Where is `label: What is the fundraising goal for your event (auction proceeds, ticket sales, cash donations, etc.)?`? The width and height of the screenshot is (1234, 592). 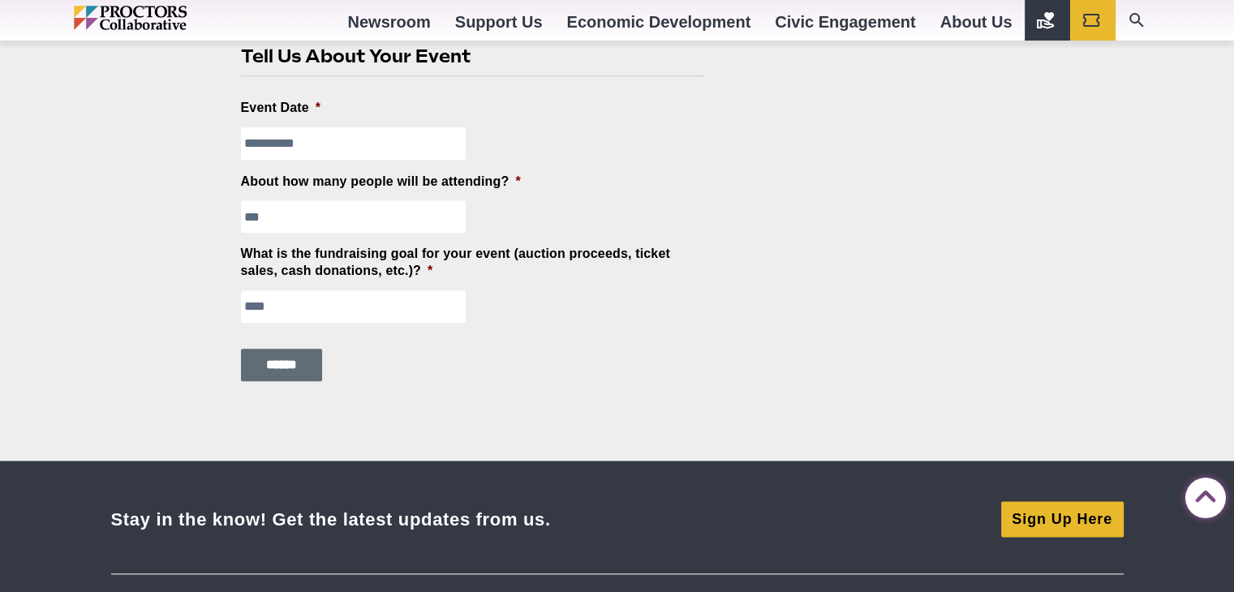
label: What is the fundraising goal for your event (auction proceeds, ticket sales, cash donations, etc.)? is located at coordinates (473, 263).